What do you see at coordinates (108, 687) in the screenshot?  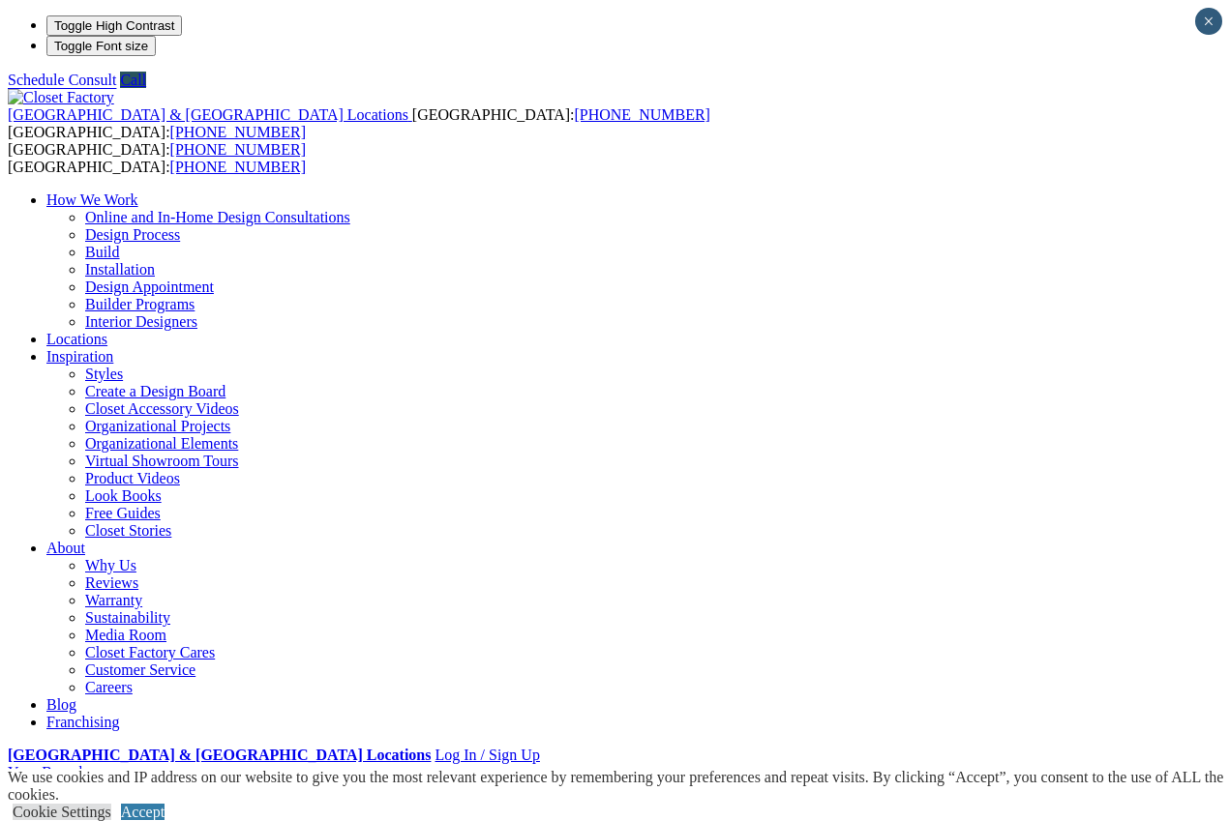 I see `a: Careers` at bounding box center [108, 687].